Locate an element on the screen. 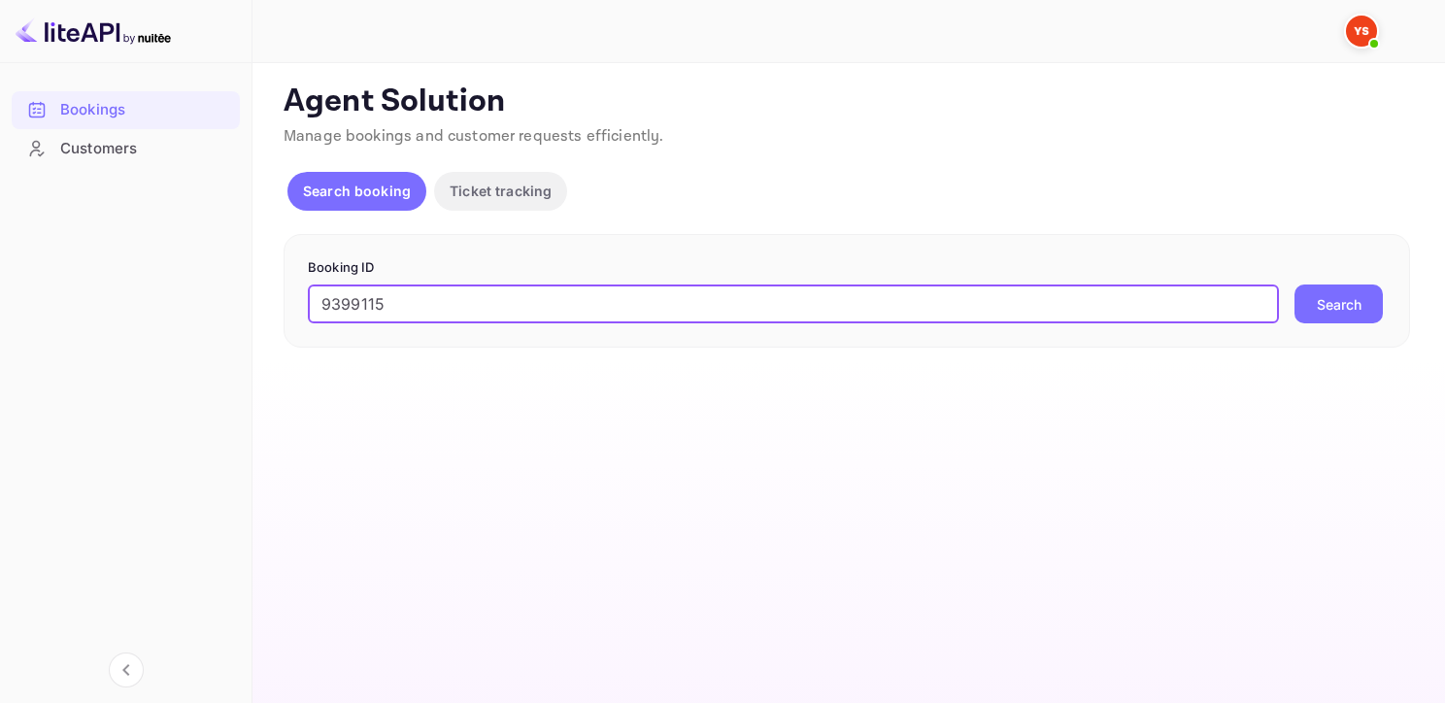  p: Agent Solution is located at coordinates (847, 102).